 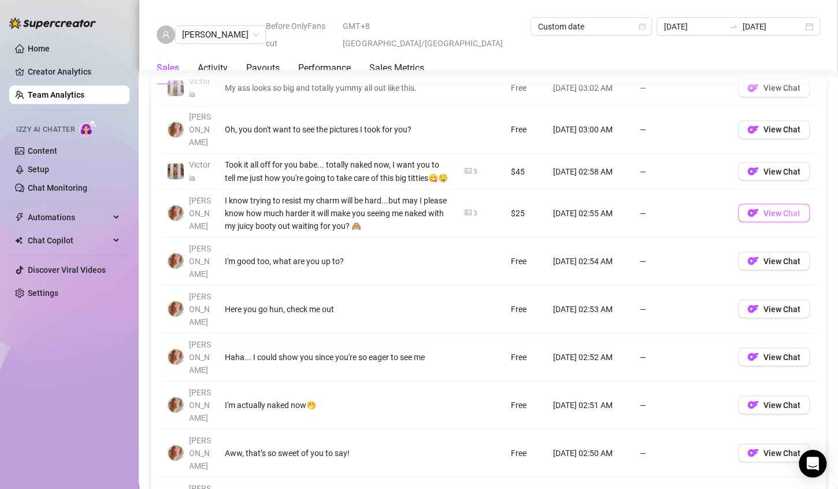 I want to click on span: calendar, so click(x=642, y=27).